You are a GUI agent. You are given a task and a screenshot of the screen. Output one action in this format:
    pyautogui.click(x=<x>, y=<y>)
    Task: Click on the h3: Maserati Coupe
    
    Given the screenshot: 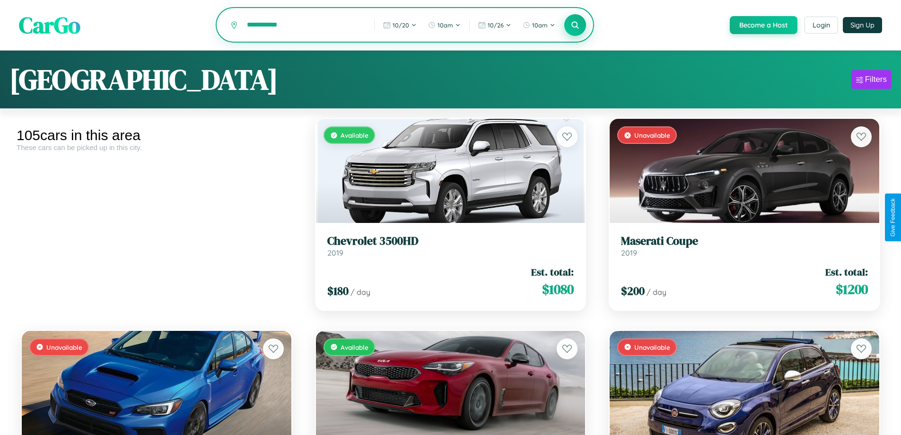 What is the action you would take?
    pyautogui.click(x=745, y=241)
    